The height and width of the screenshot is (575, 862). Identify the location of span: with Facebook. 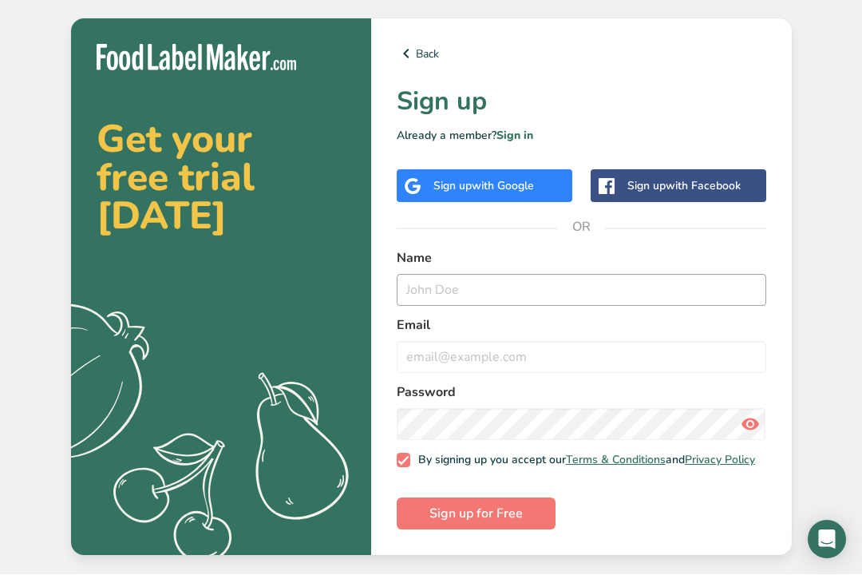
(703, 186).